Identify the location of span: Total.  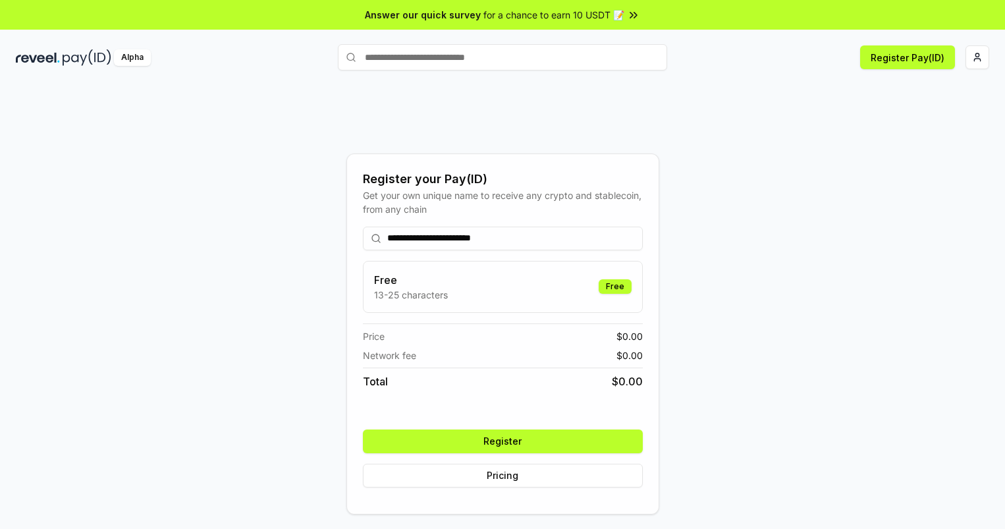
(375, 381).